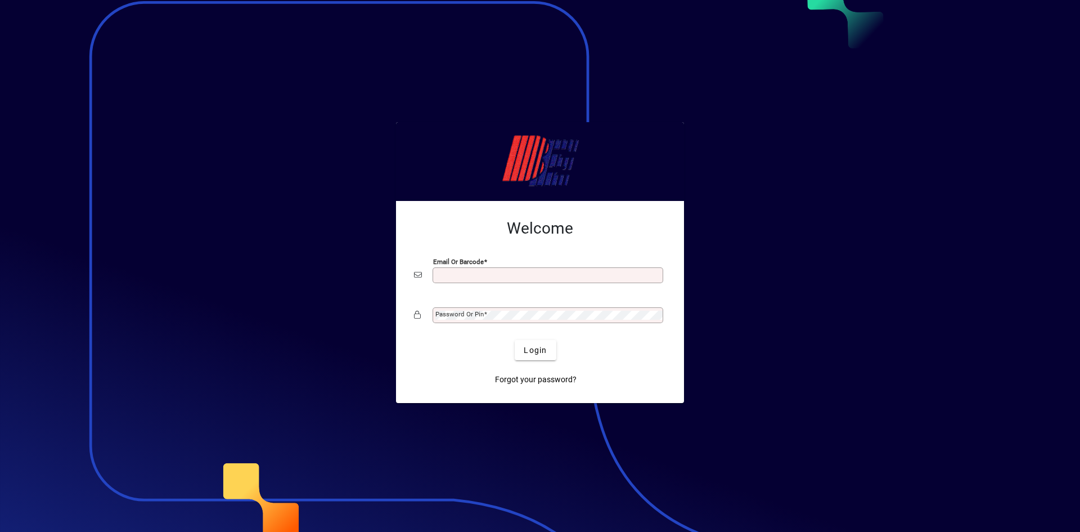 The height and width of the screenshot is (532, 1080). I want to click on mat-label: Password or Pin, so click(460, 314).